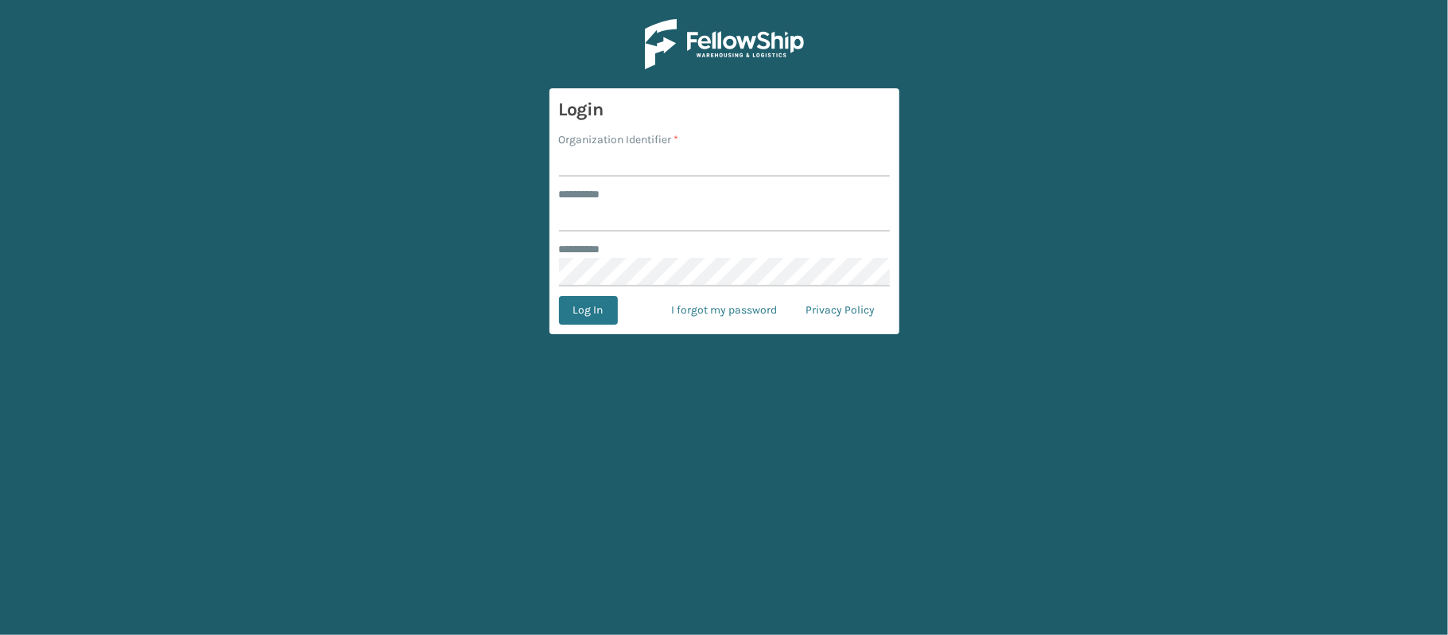 This screenshot has height=635, width=1448. Describe the element at coordinates (724, 44) in the screenshot. I see `img: Logo` at that location.